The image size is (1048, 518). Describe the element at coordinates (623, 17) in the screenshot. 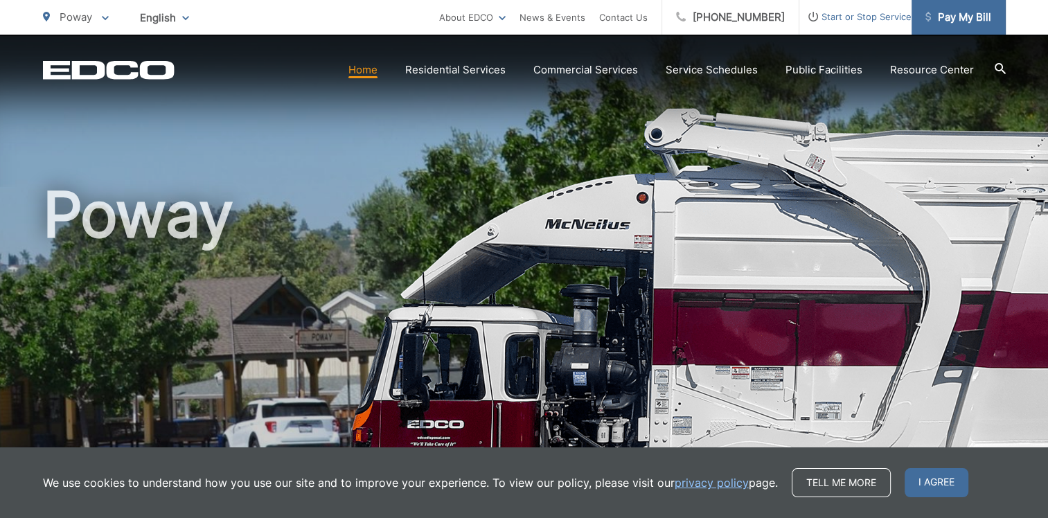

I see `a: Contact Us` at that location.